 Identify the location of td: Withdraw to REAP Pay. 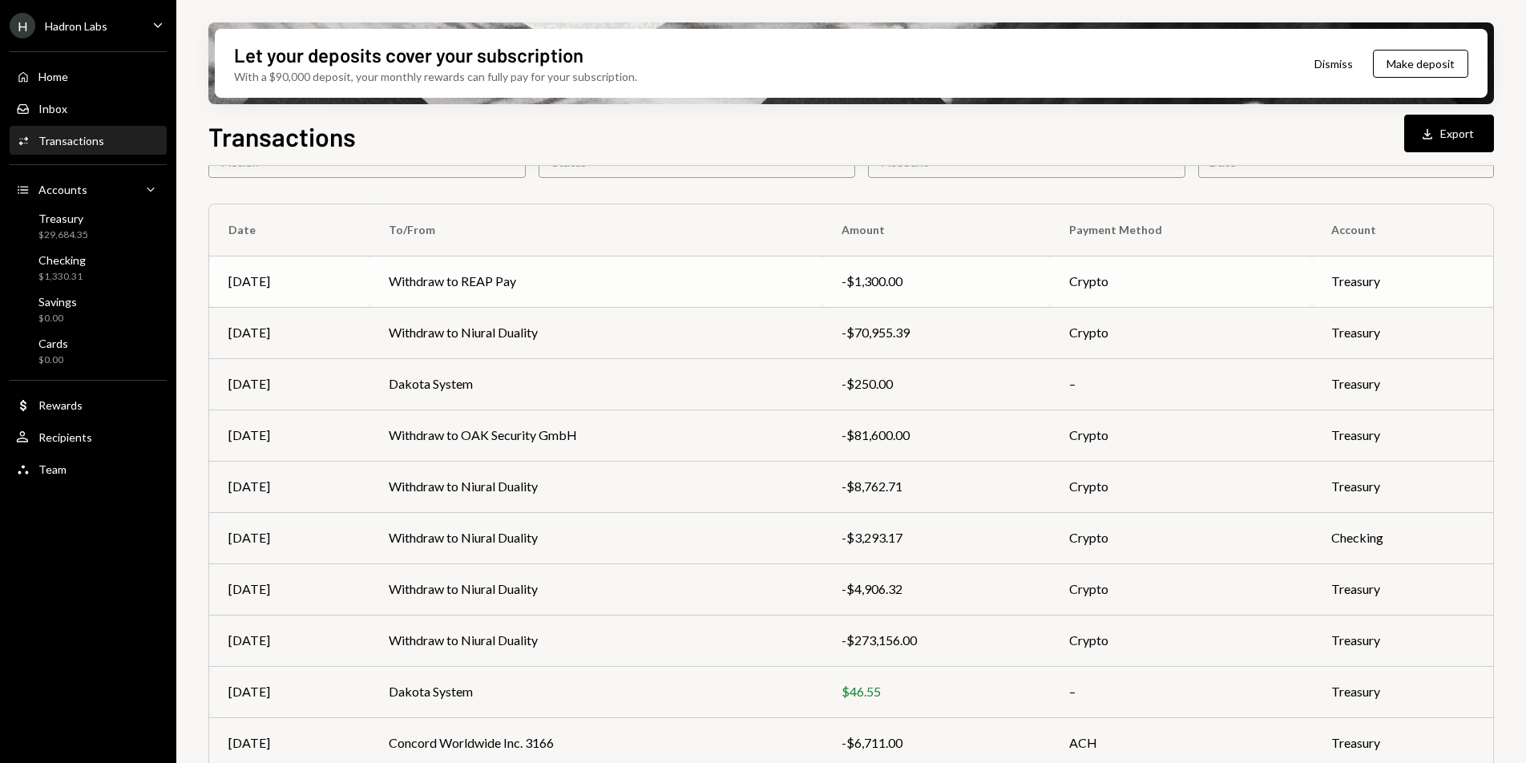
(595, 281).